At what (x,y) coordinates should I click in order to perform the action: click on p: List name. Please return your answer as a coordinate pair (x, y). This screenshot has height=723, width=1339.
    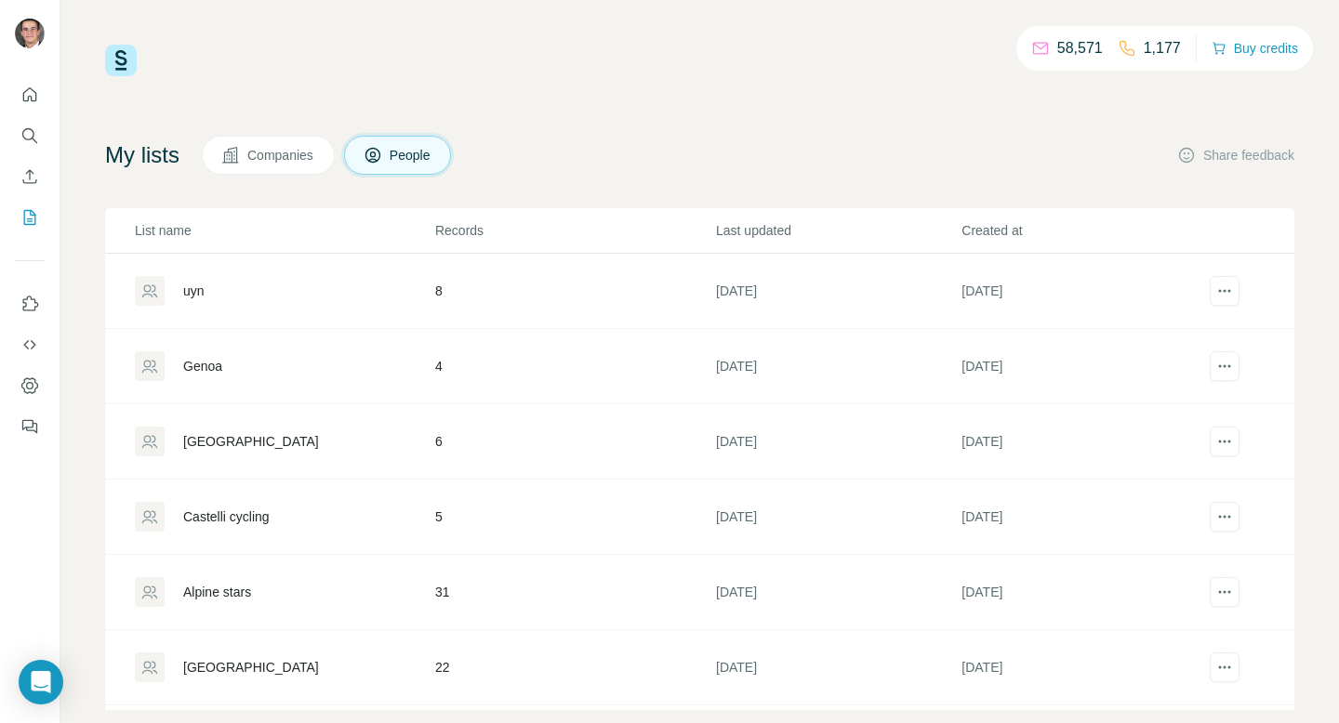
    Looking at the image, I should click on (284, 231).